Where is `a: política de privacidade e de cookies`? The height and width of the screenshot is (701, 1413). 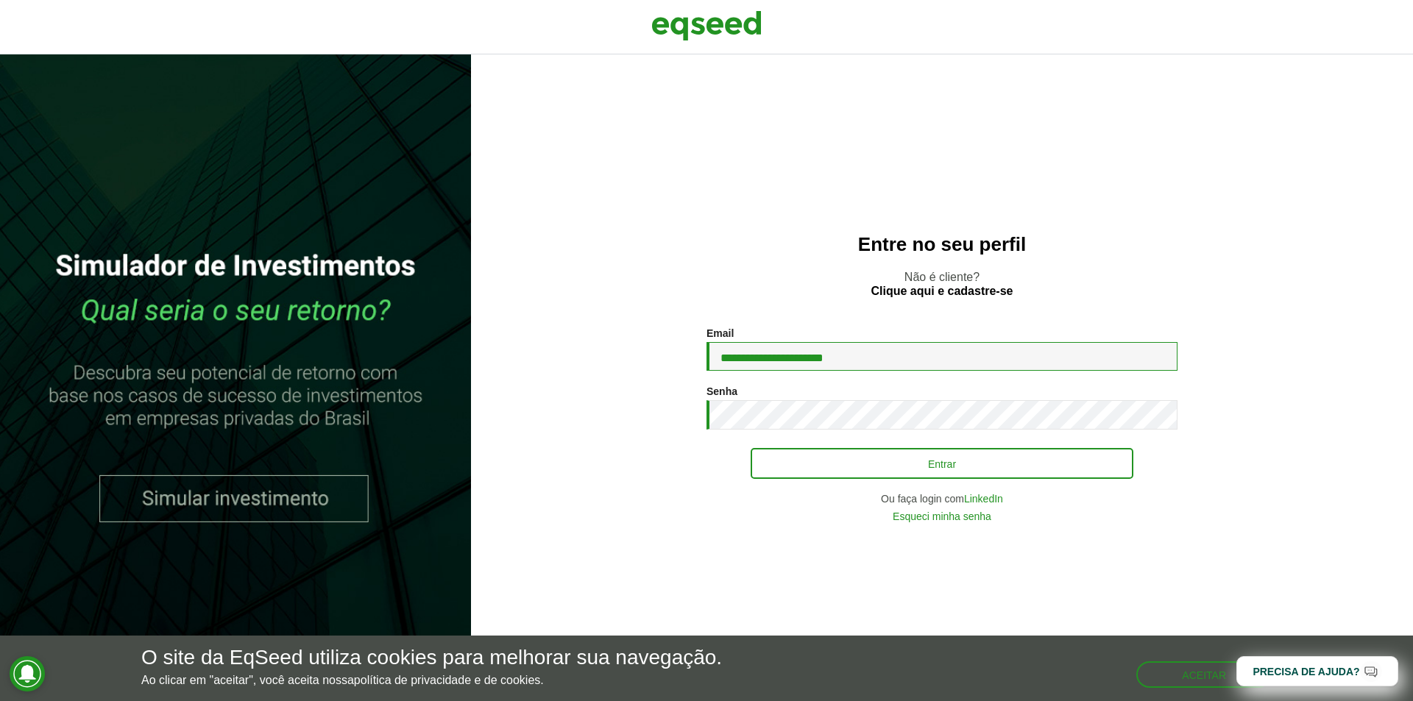 a: política de privacidade e de cookies is located at coordinates (448, 681).